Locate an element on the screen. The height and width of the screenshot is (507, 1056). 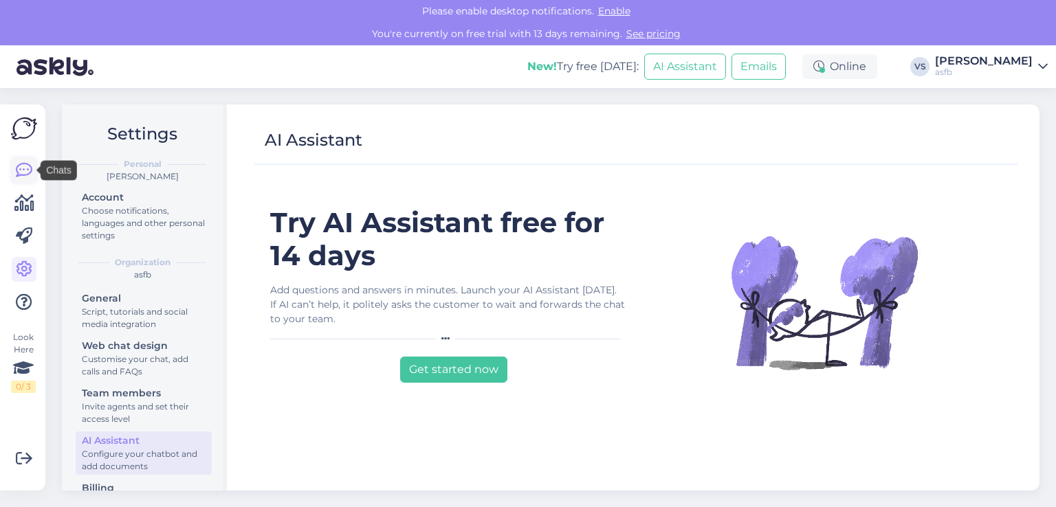
div: Look Here is located at coordinates (23, 362).